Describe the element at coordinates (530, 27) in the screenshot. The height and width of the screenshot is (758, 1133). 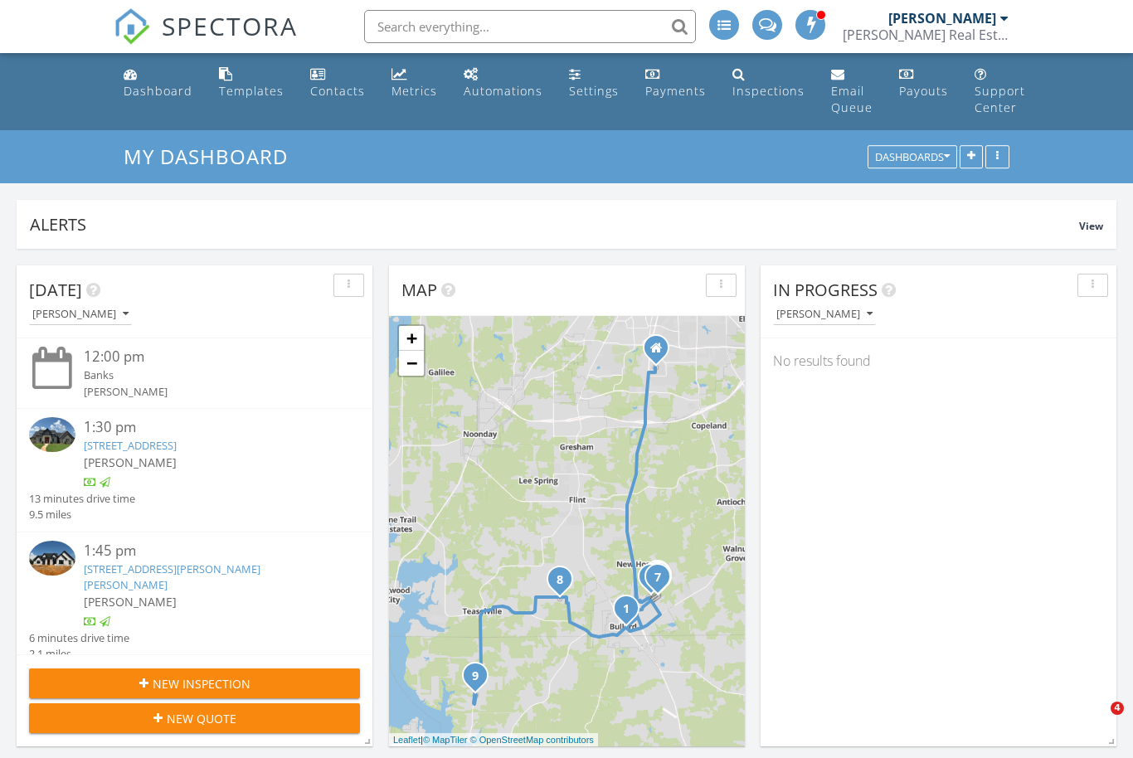
I see `input: Search everything...` at that location.